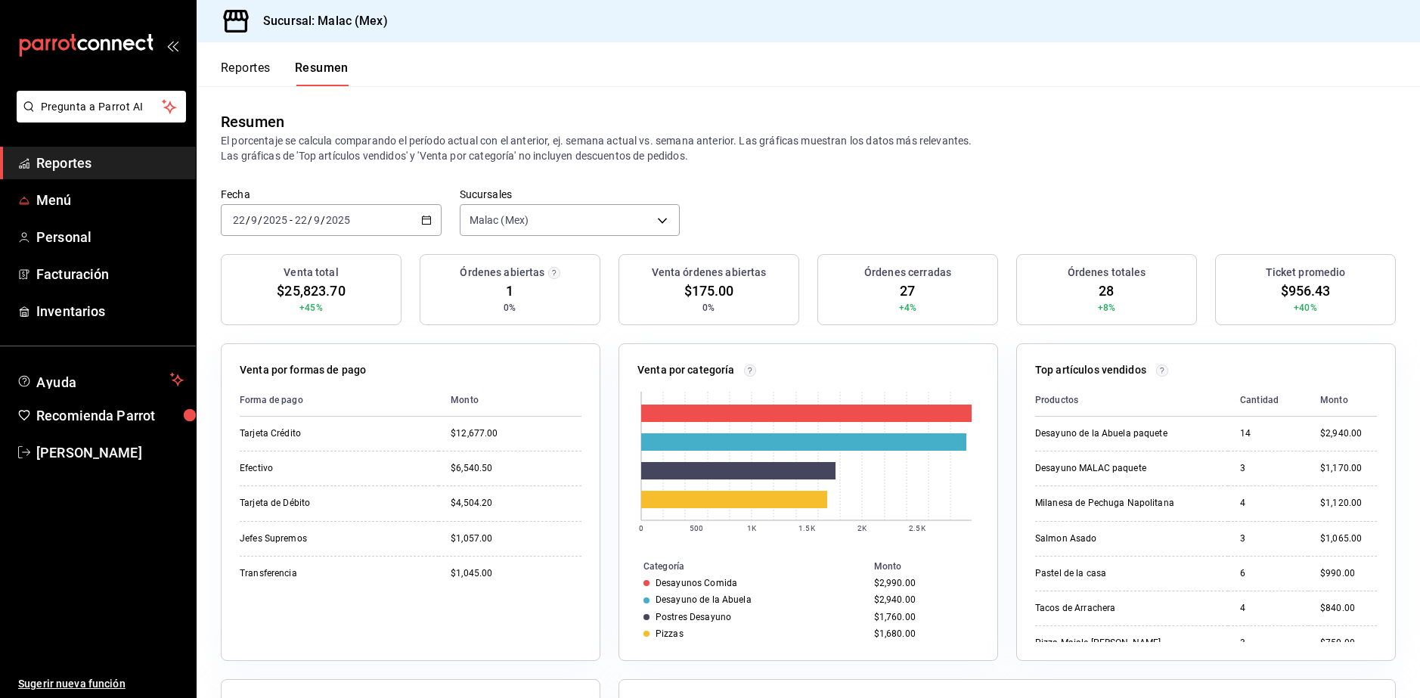  Describe the element at coordinates (751, 528) in the screenshot. I see `text: 1K` at that location.